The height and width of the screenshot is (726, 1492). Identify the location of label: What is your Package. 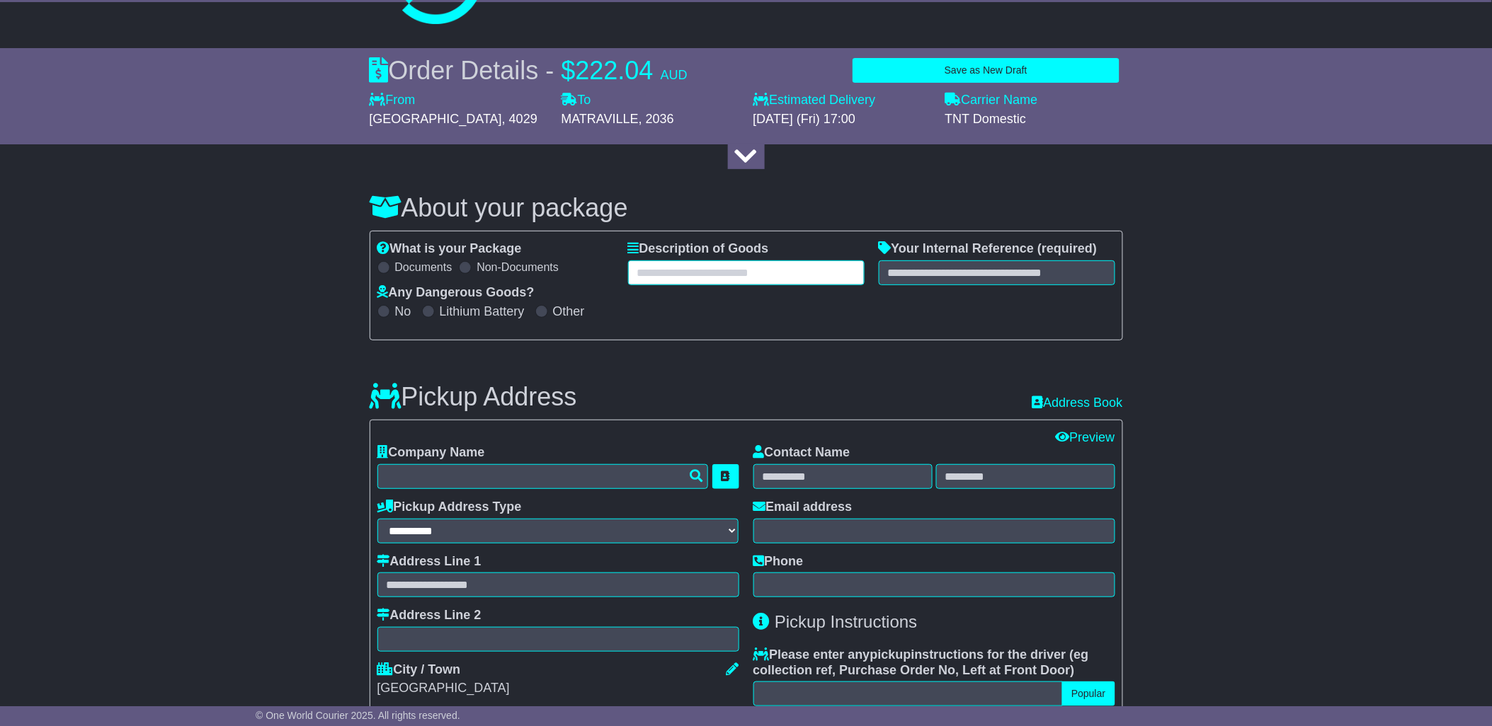
(450, 249).